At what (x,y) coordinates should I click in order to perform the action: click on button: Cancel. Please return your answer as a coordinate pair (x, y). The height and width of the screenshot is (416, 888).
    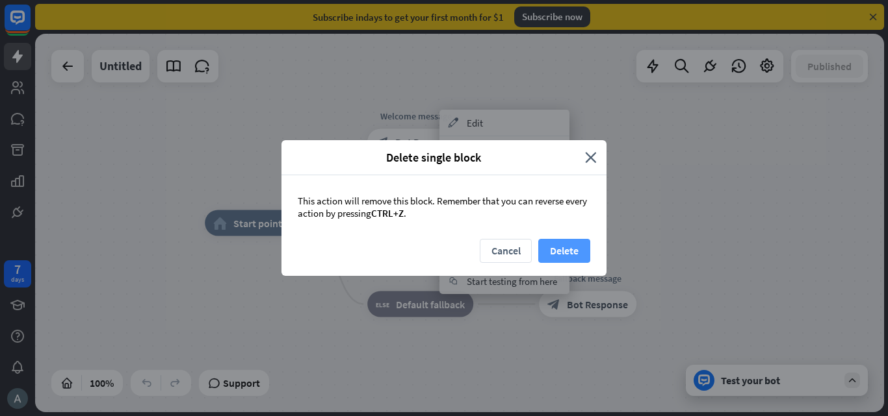
    Looking at the image, I should click on (505, 251).